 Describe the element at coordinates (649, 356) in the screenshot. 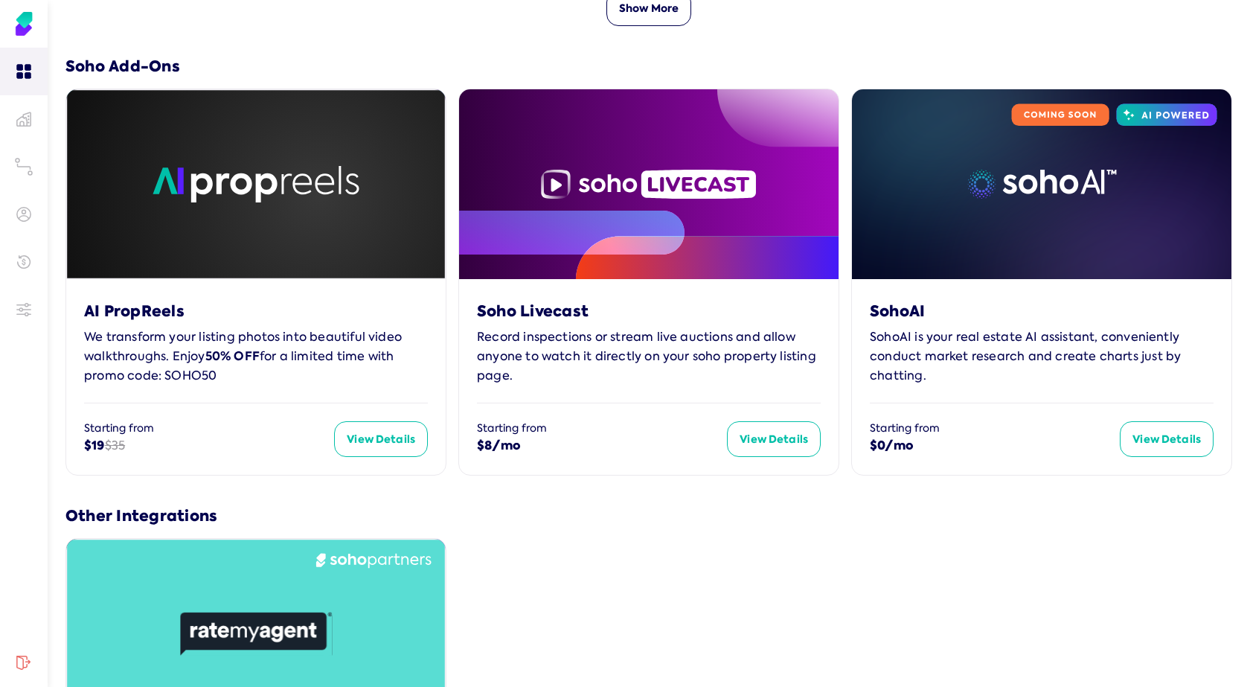

I see `div: Record inspections or stream live auctions and allow anyone to watch it directly on your soho pro...` at that location.